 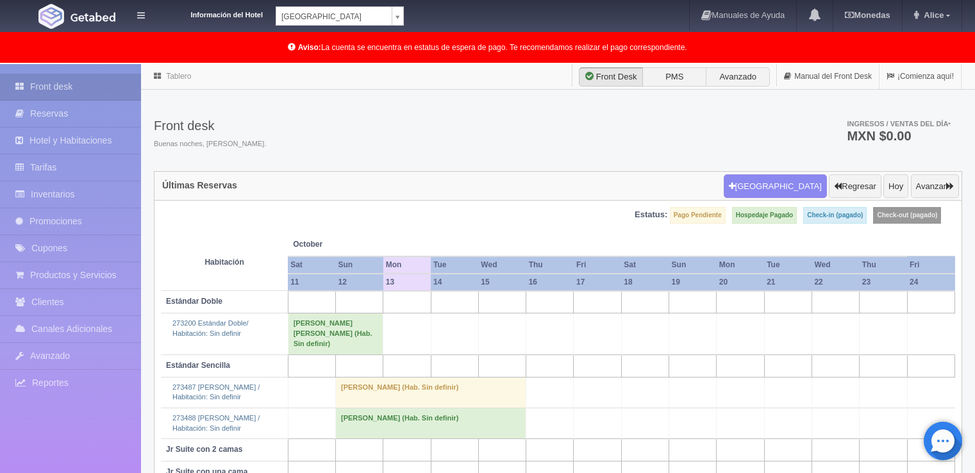 I want to click on th: 14, so click(x=455, y=282).